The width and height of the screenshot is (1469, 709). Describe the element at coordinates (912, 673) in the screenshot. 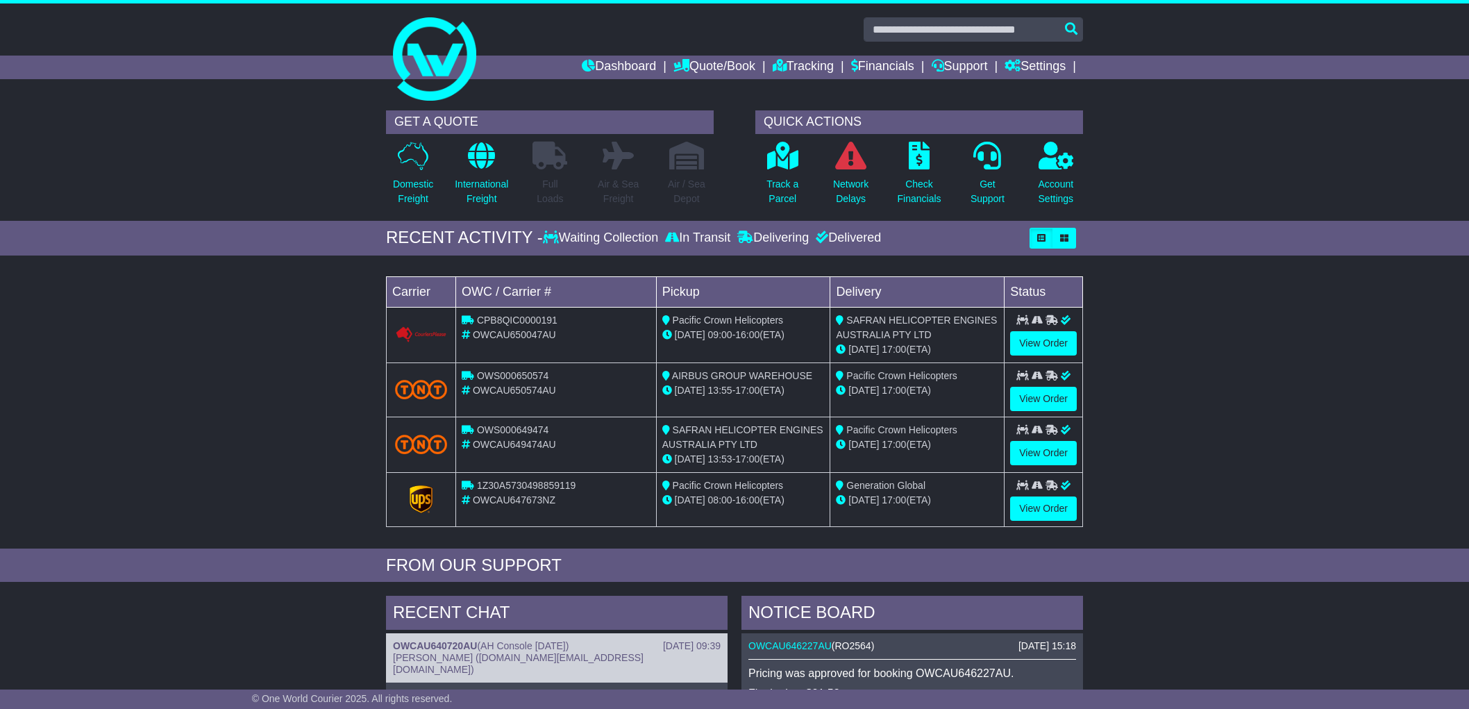

I see `p: Pricing was approved for booking OWCAU646227AU.` at that location.